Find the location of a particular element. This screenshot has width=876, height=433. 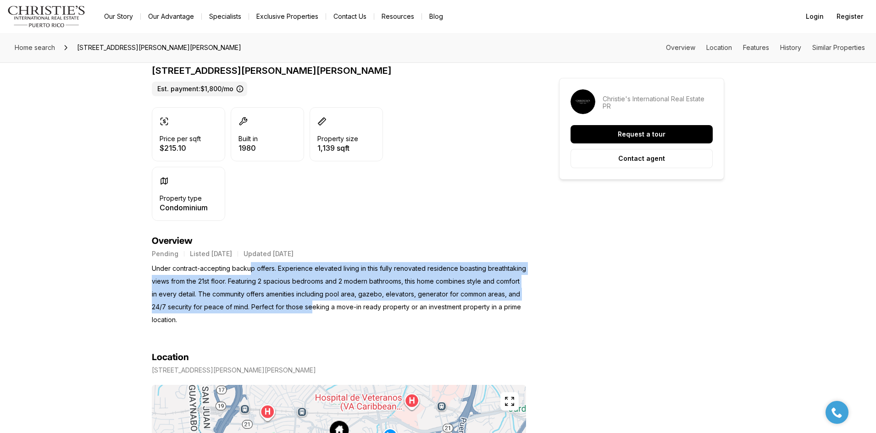

p: Built in is located at coordinates (248, 139).